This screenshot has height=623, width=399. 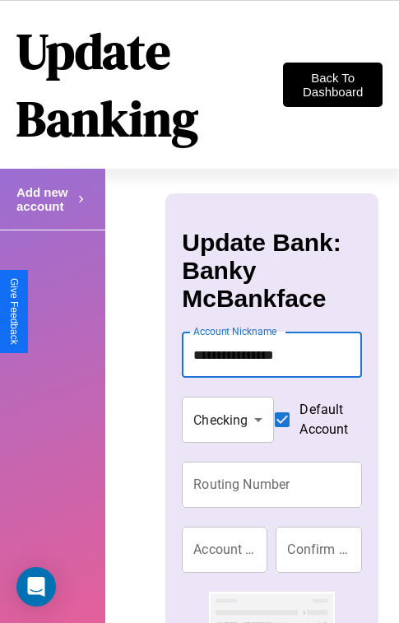 I want to click on button: Back To Dashboard, so click(x=332, y=85).